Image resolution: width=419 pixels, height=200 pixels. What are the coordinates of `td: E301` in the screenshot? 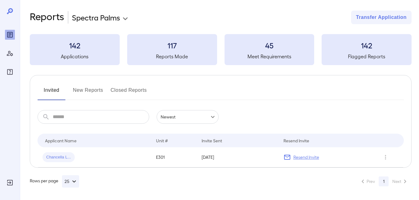 It's located at (174, 157).